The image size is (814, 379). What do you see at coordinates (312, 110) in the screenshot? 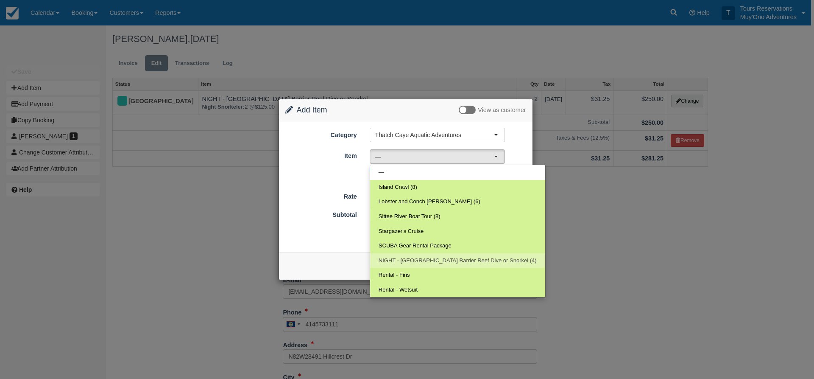
I see `span: Add Item` at bounding box center [312, 110].